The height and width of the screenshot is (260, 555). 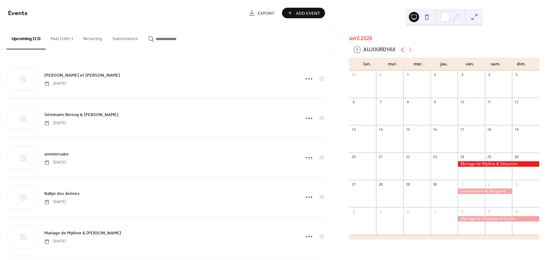 What do you see at coordinates (308, 13) in the screenshot?
I see `span: Add Event` at bounding box center [308, 13].